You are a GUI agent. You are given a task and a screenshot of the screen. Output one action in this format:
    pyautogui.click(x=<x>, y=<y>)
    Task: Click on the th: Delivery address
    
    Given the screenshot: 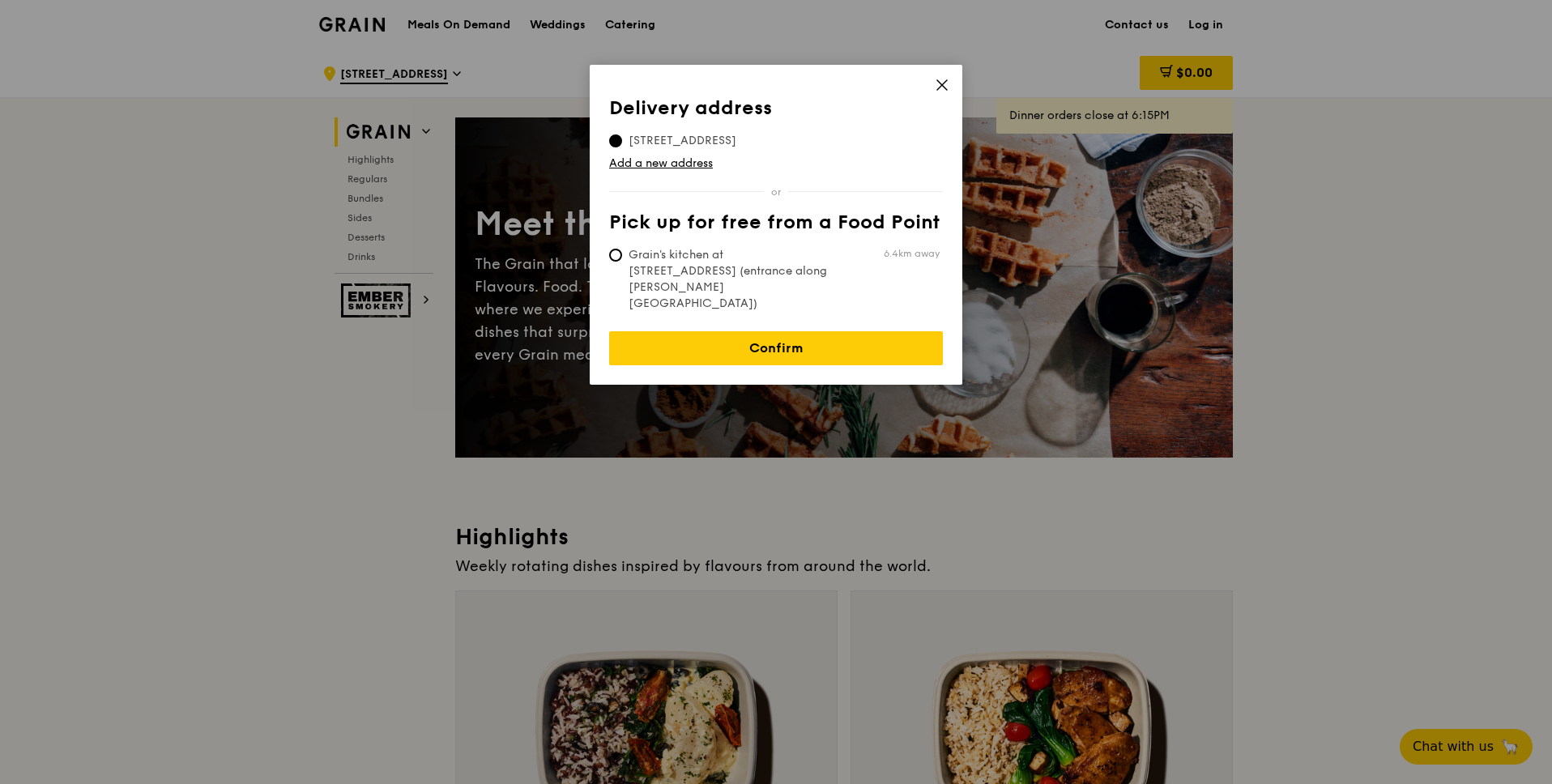 What is the action you would take?
    pyautogui.click(x=776, y=112)
    